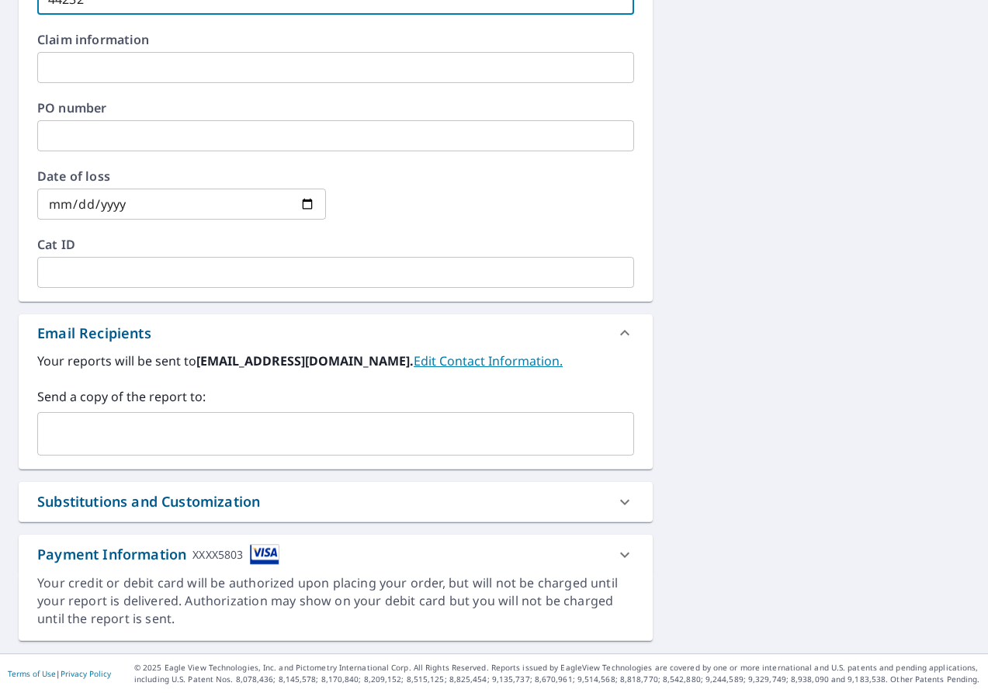  Describe the element at coordinates (32, 674) in the screenshot. I see `a: Terms of Use` at that location.